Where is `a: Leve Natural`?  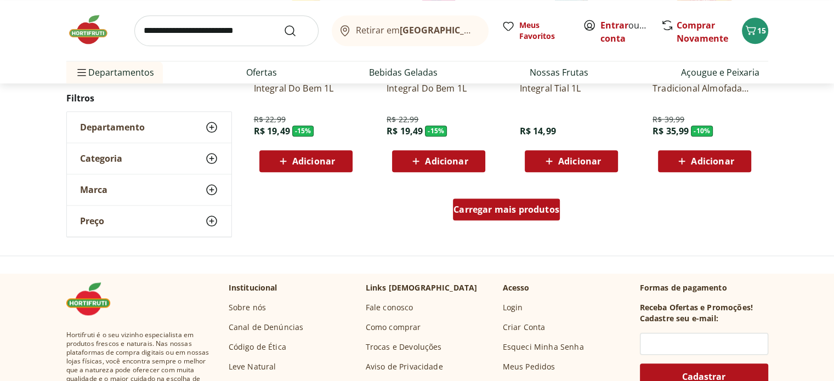
a: Leve Natural is located at coordinates (252, 367).